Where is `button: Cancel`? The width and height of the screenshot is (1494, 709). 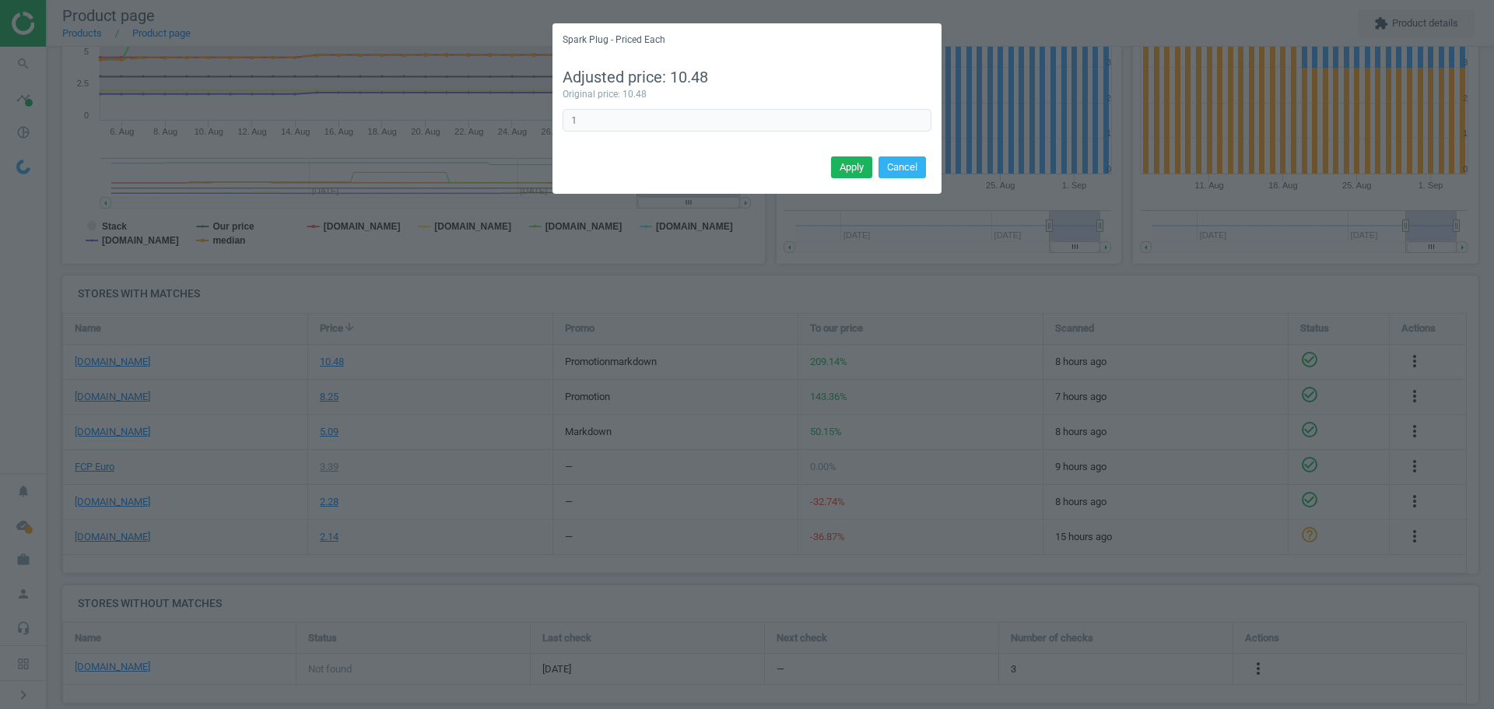
button: Cancel is located at coordinates (902, 167).